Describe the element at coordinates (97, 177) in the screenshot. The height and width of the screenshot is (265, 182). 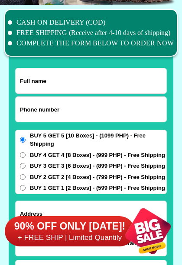
I see `span: BUY 2 GET 2 [4 Boxes] - (799 PHP) - Free Shipping` at that location.